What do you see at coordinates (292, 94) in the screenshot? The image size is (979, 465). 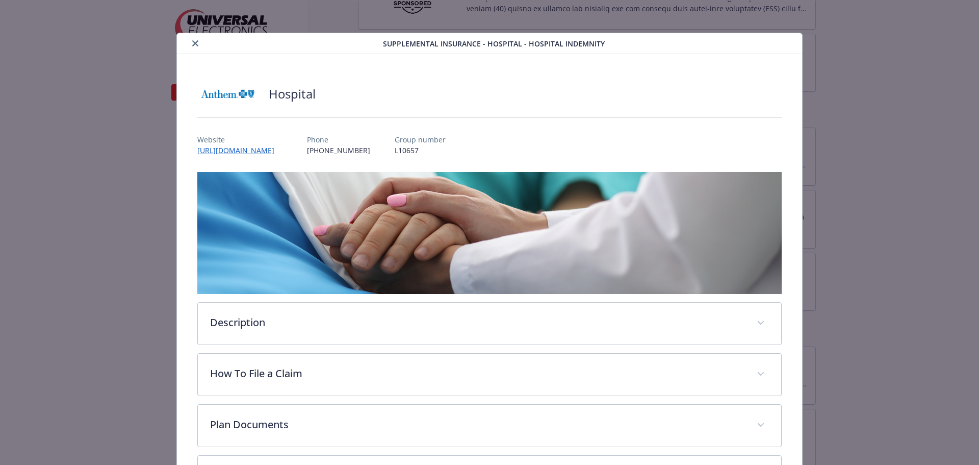 I see `h2: Hospital` at bounding box center [292, 94].